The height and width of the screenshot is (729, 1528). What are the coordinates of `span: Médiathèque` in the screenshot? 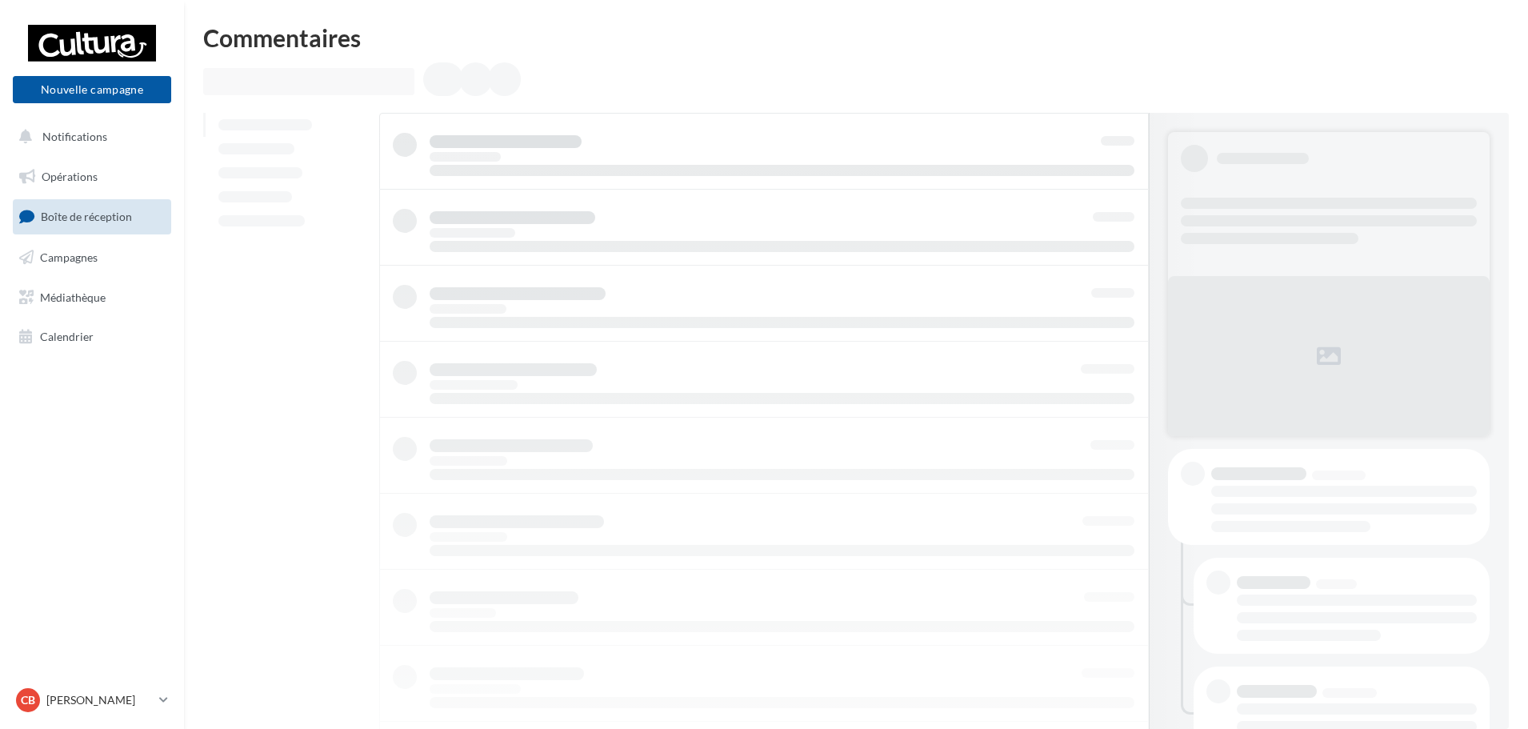 It's located at (73, 296).